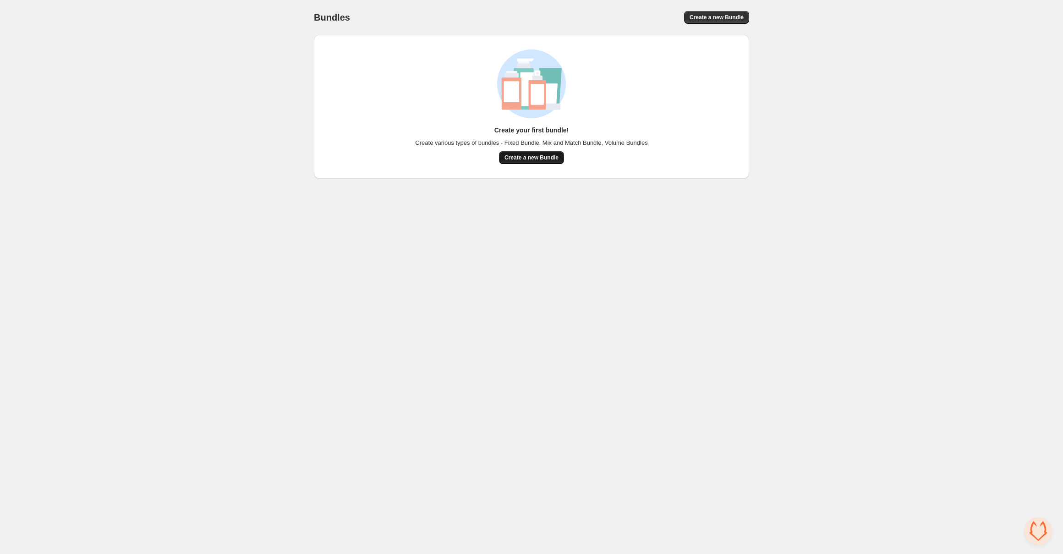  I want to click on h1: Bundles, so click(332, 17).